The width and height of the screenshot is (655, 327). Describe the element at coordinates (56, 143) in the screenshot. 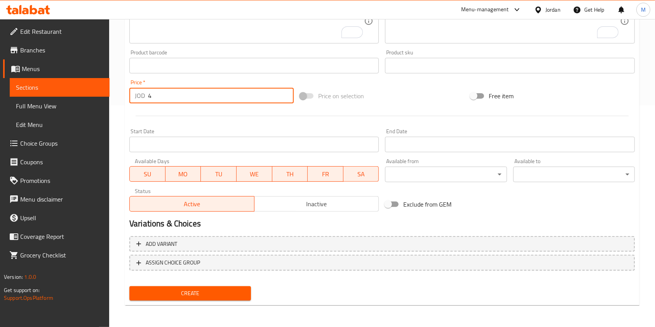

I see `a: Choice Groups` at that location.